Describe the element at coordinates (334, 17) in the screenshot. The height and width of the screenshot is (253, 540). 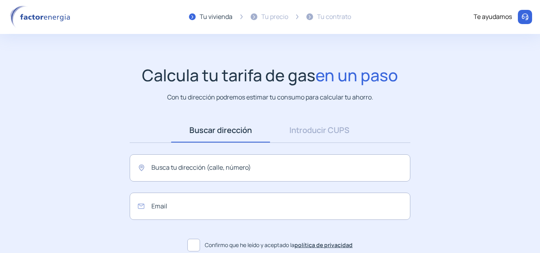
I see `div: Tu contrato` at that location.